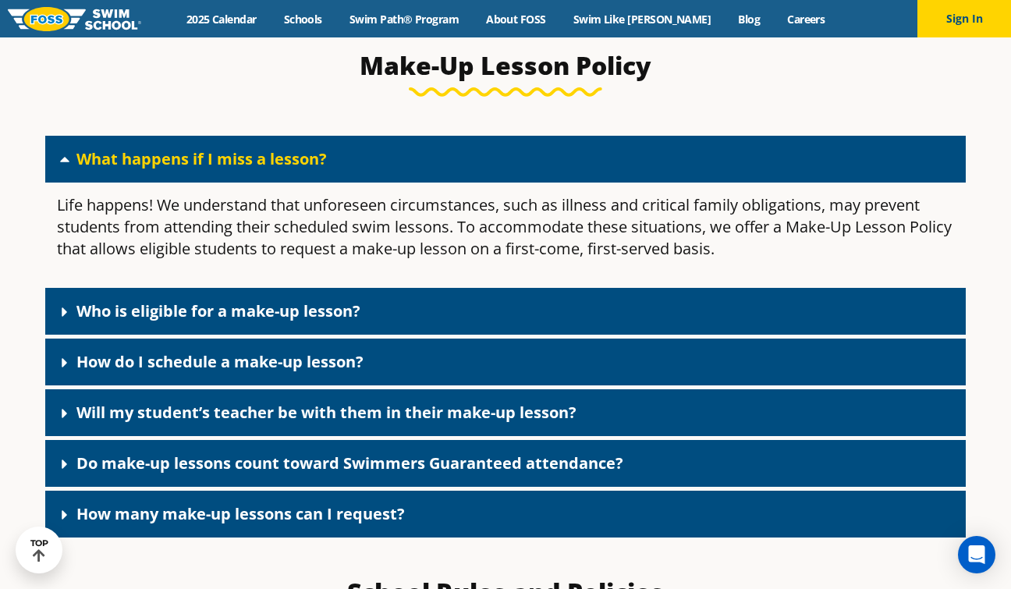 This screenshot has height=589, width=1011. Describe the element at coordinates (218, 310) in the screenshot. I see `a: Who is eligible for a make-up lesson?` at that location.